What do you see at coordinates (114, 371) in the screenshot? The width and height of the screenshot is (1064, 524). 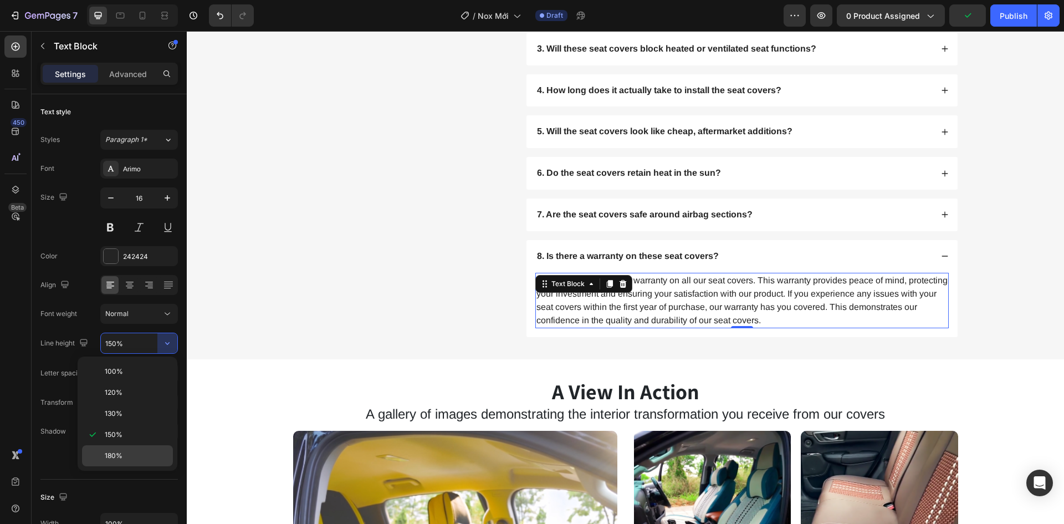 I see `span: 100%` at bounding box center [114, 371].